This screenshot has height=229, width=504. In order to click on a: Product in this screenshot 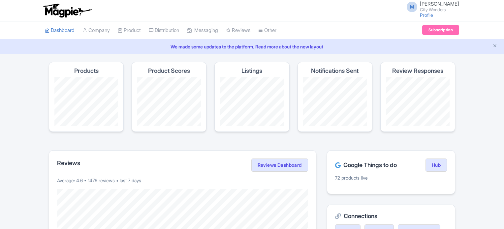, I will do `click(129, 30)`.